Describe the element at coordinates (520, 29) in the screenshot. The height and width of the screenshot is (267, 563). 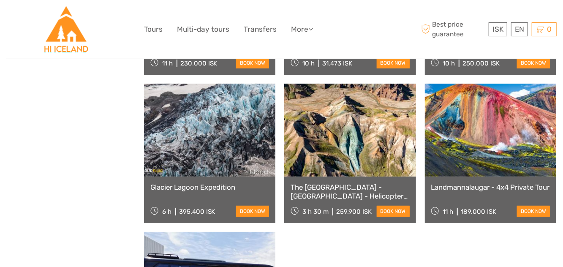
I see `div: EN` at that location.